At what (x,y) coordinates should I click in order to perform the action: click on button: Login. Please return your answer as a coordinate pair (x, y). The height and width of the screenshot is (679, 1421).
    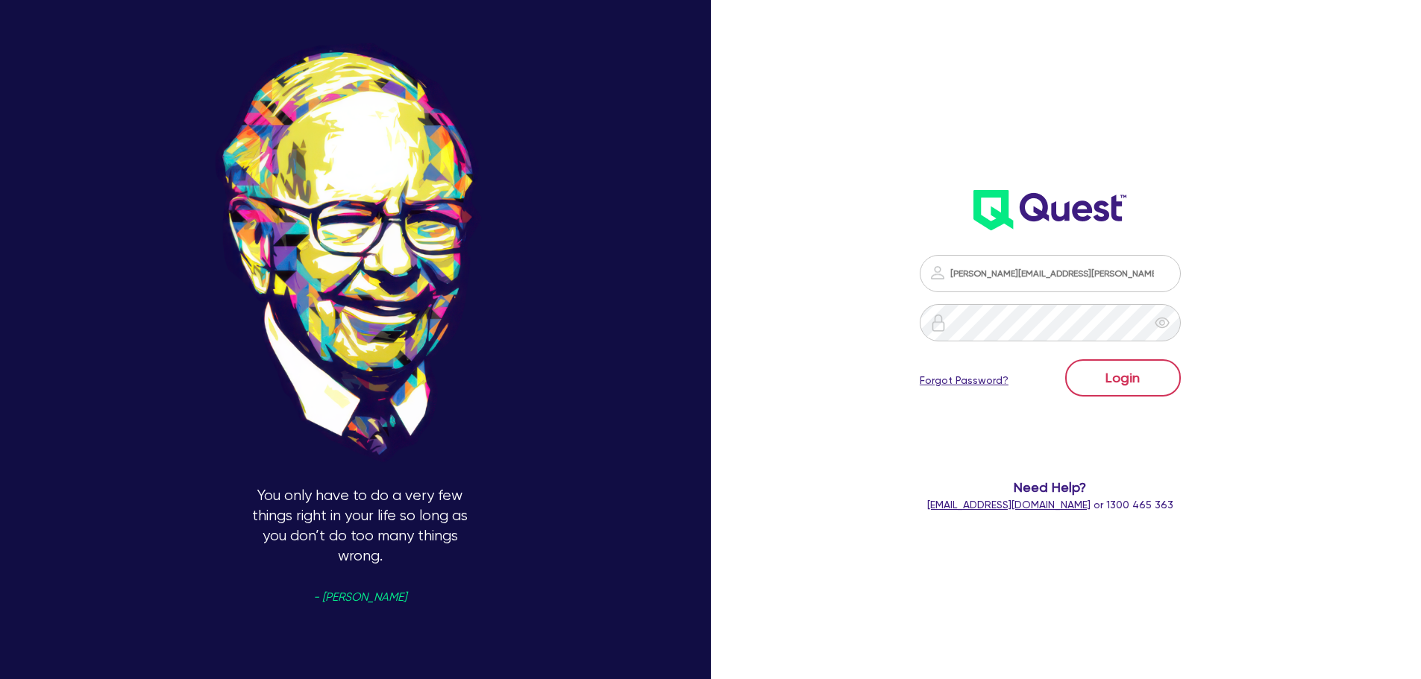
    Looking at the image, I should click on (1122, 378).